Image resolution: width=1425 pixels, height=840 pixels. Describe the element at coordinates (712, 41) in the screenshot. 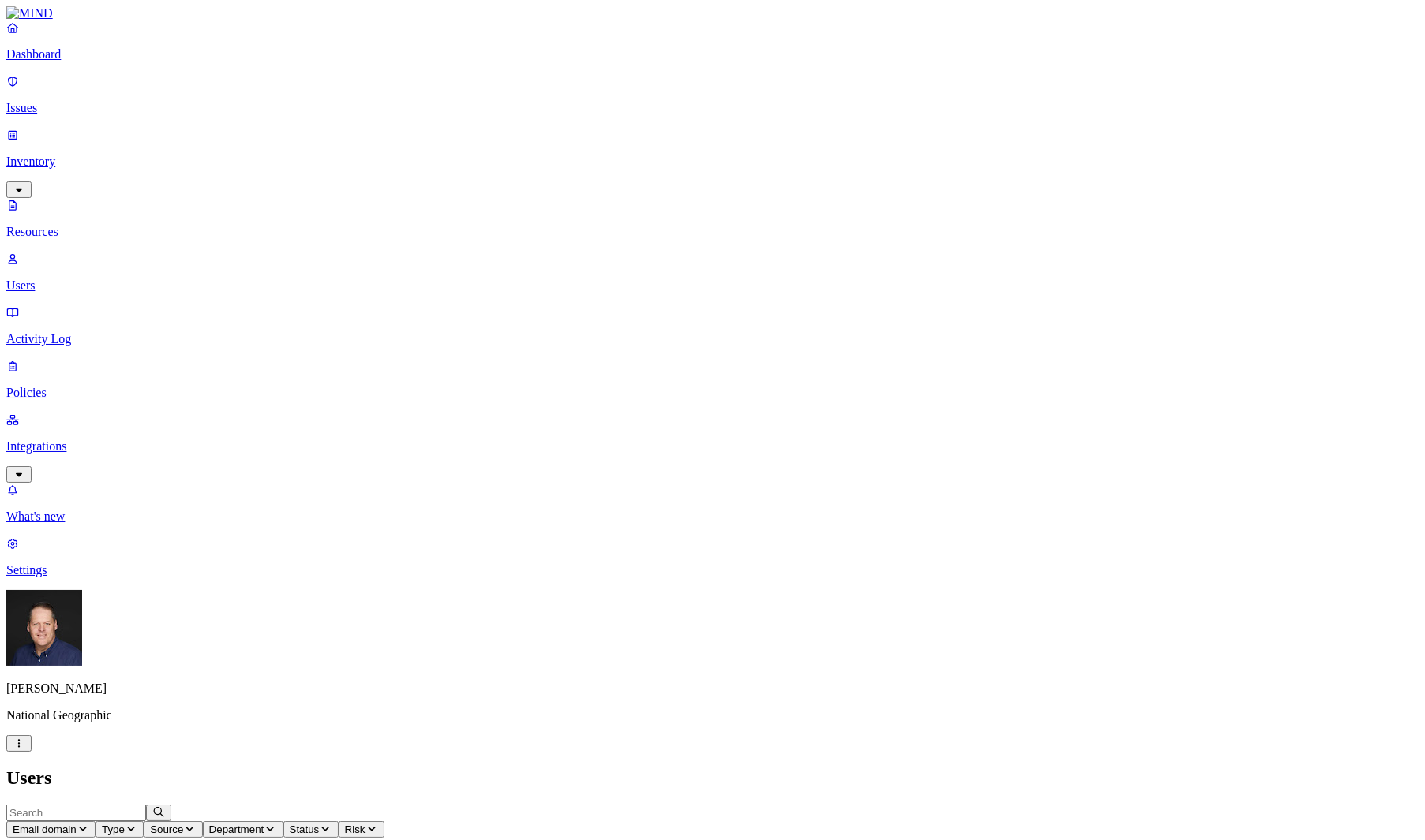

I see `a: Dashboard` at that location.